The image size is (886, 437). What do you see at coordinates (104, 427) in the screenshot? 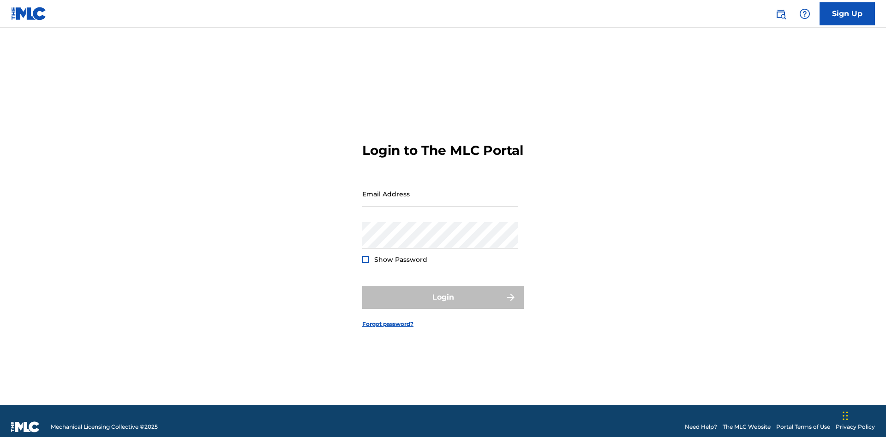
I see `span: Mechanical Licensing Collective © 2025` at bounding box center [104, 427].